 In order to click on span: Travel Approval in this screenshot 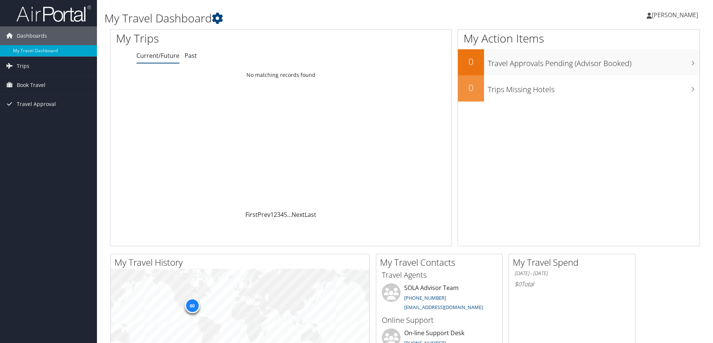, I will do `click(36, 104)`.